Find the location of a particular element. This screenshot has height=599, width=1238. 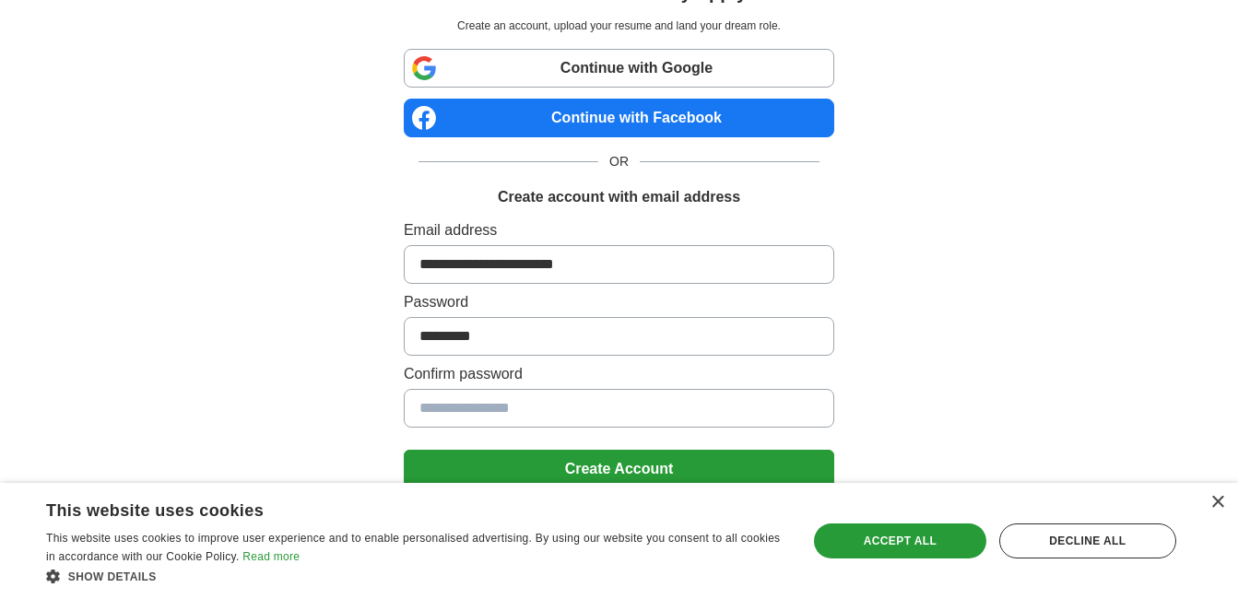

div: Accept all is located at coordinates (900, 541).